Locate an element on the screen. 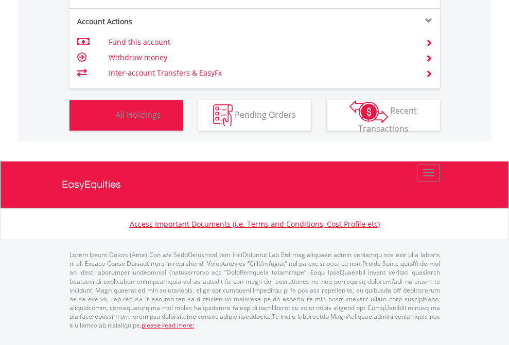 This screenshot has width=509, height=345. div: EasyEquities is located at coordinates (255, 185).